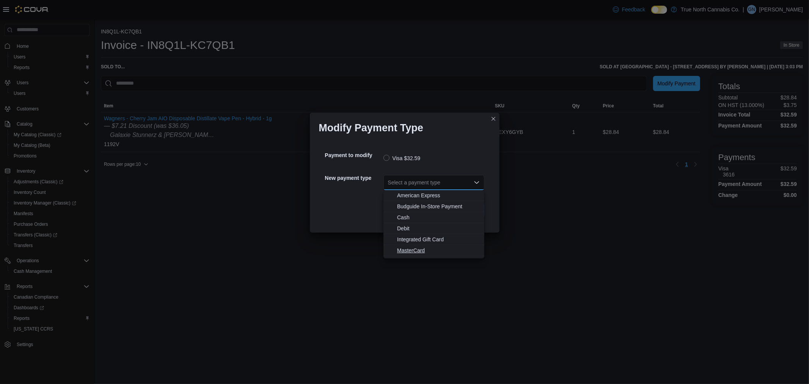  I want to click on button: American Express, so click(434, 195).